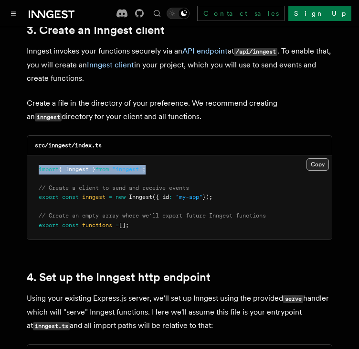 Image resolution: width=359 pixels, height=349 pixels. I want to click on button: Copy, so click(318, 164).